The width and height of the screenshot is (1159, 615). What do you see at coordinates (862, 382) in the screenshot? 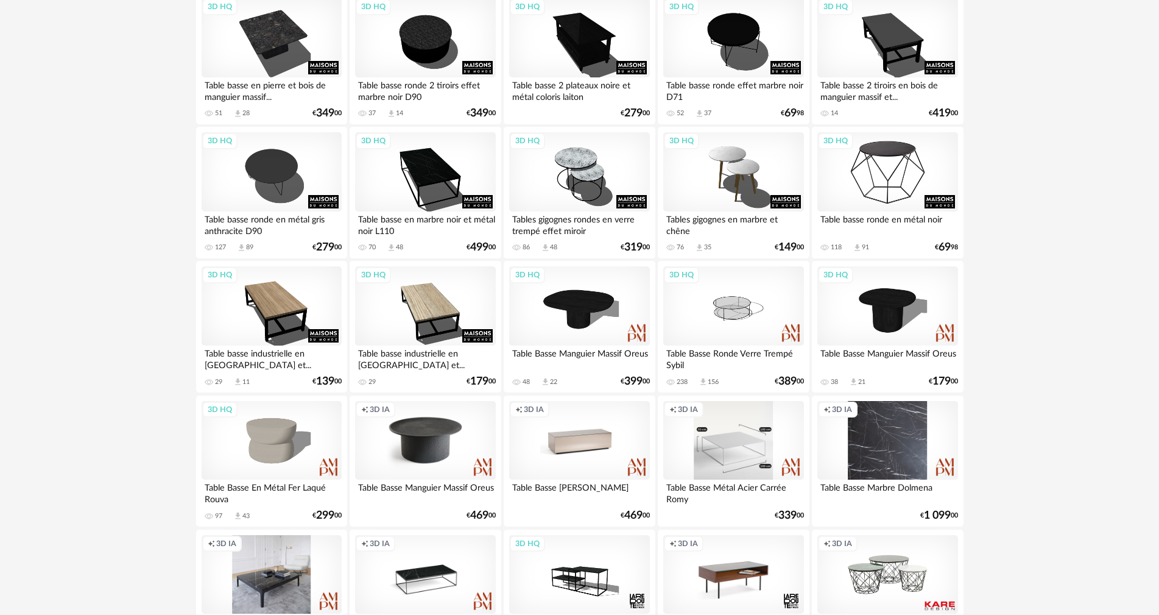
I see `div: 21` at bounding box center [862, 382].